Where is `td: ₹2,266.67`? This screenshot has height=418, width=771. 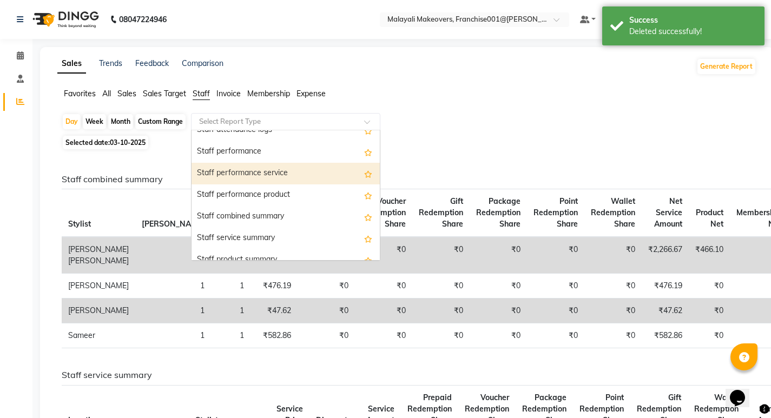
td: ₹2,266.67 is located at coordinates (665, 255).